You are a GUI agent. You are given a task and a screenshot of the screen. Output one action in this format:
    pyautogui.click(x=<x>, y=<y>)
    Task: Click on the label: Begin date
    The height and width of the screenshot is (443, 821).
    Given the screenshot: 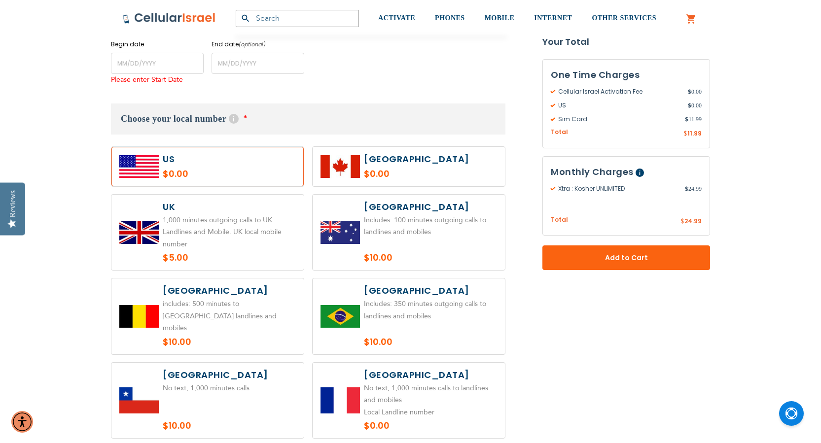 What is the action you would take?
    pyautogui.click(x=157, y=44)
    